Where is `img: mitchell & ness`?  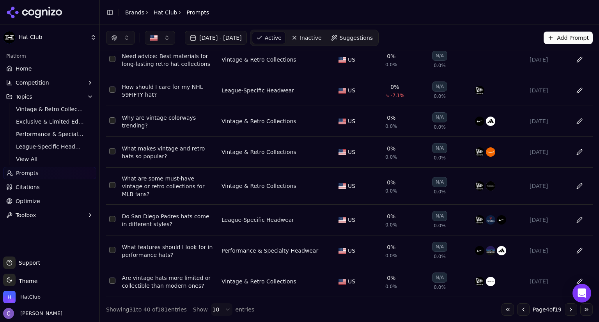
img: mitchell & ness is located at coordinates (491, 186).